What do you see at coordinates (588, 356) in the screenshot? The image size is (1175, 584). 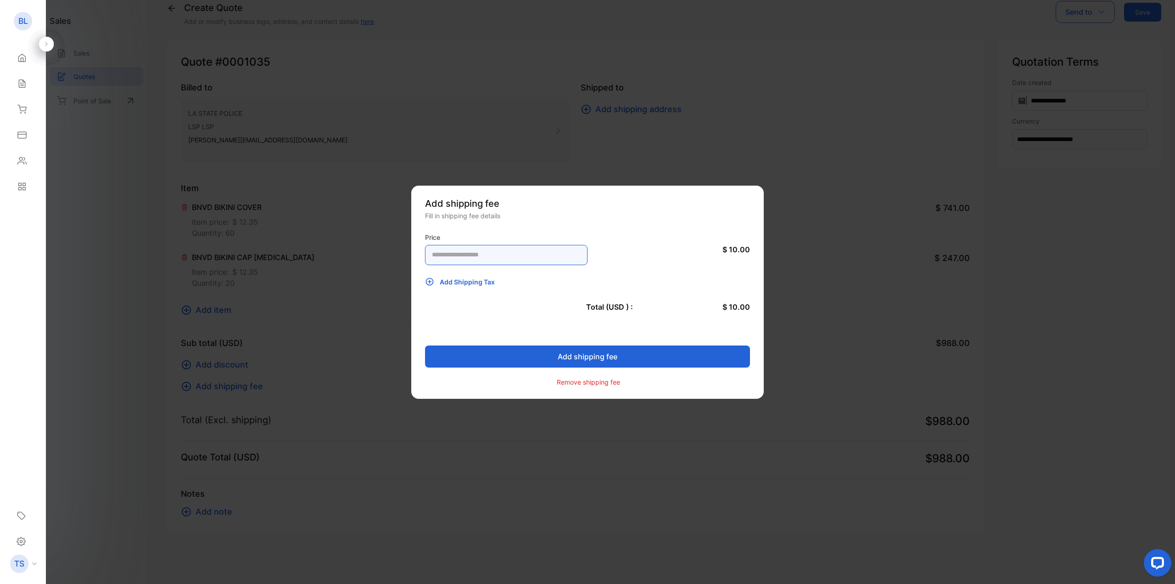 I see `button: Add shipping fee` at bounding box center [588, 356].